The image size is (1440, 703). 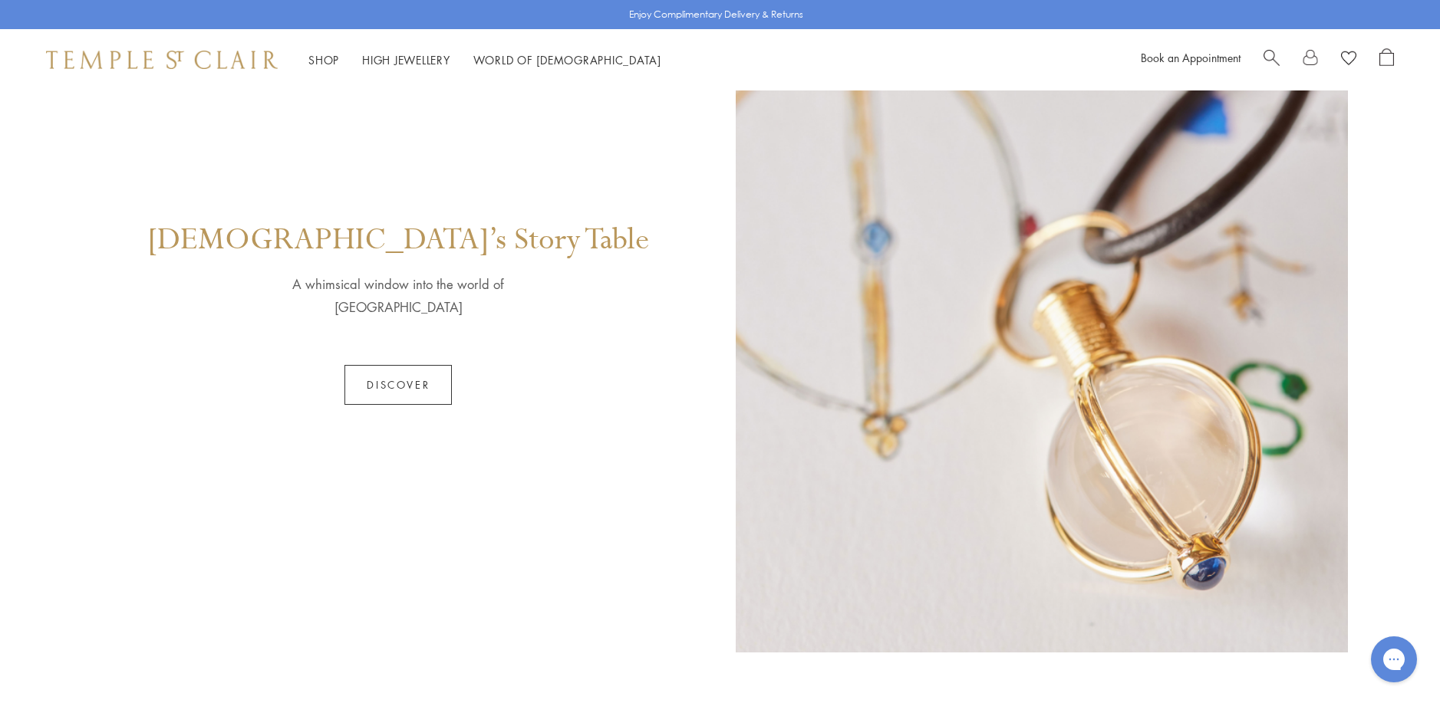 What do you see at coordinates (324, 60) in the screenshot?
I see `a: ShopShop` at bounding box center [324, 60].